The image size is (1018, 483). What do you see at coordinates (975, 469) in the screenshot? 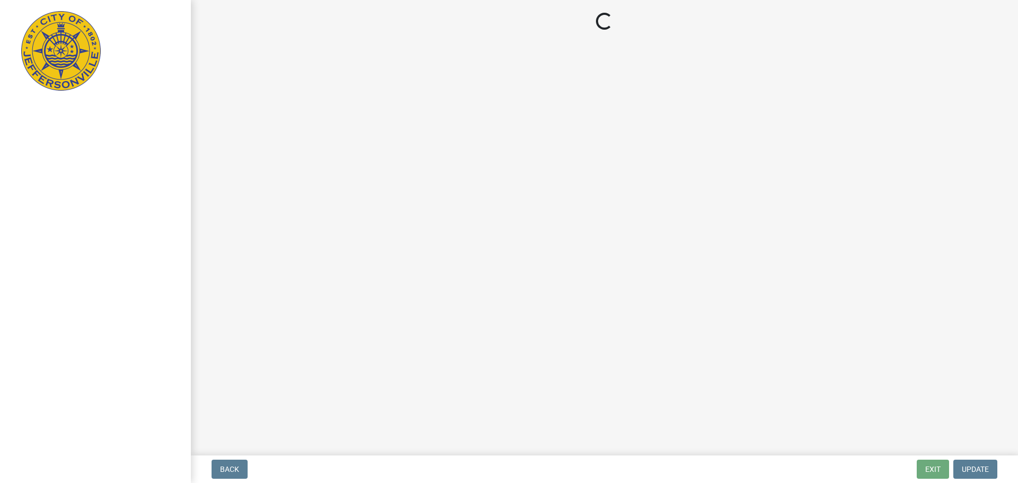
I see `span: Update` at bounding box center [975, 469].